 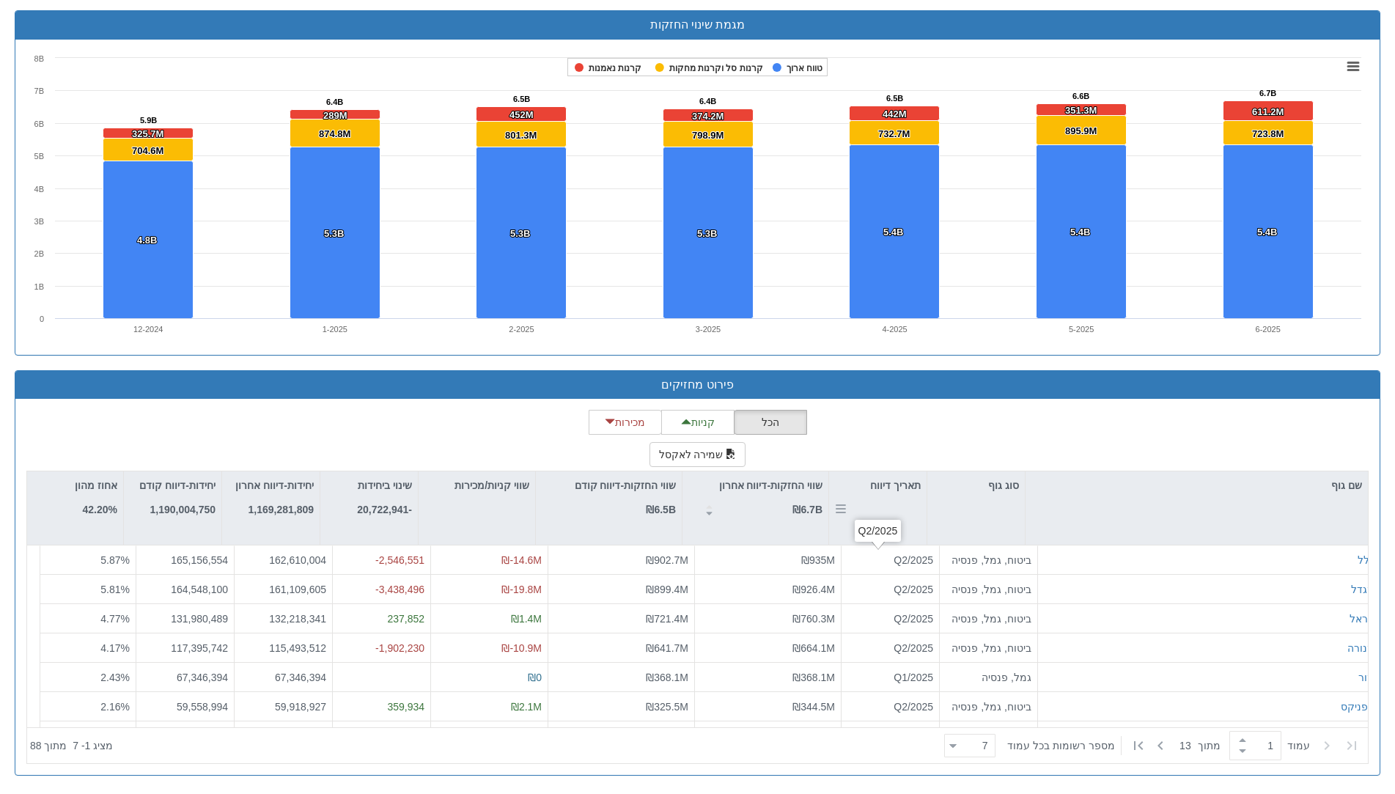 What do you see at coordinates (625, 485) in the screenshot?
I see `p: שווי החזקות-דיווח קודם` at bounding box center [625, 485].